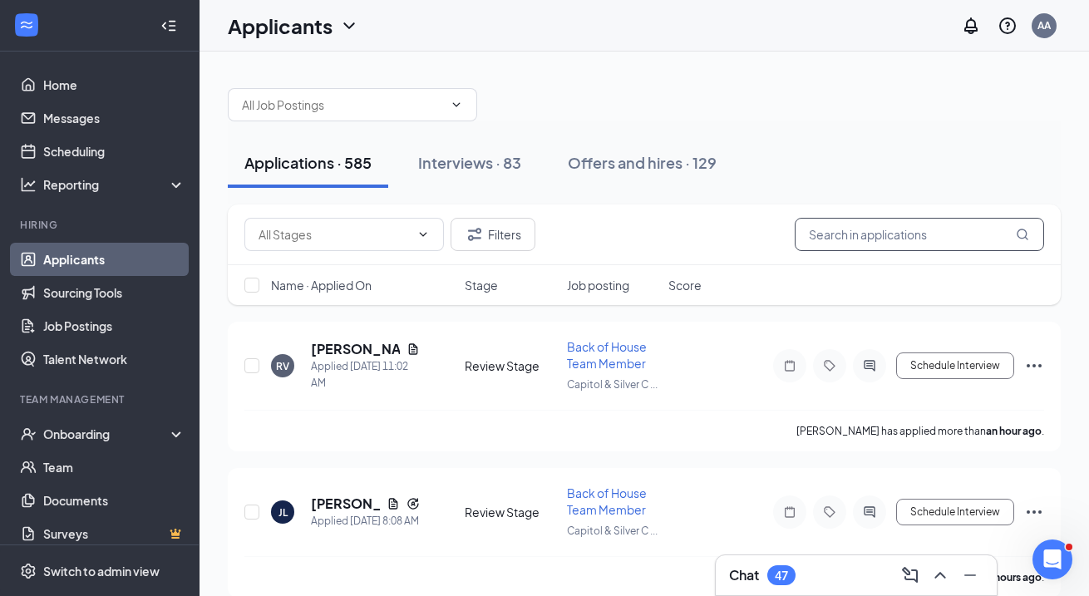  I want to click on a: Scheduling, so click(114, 151).